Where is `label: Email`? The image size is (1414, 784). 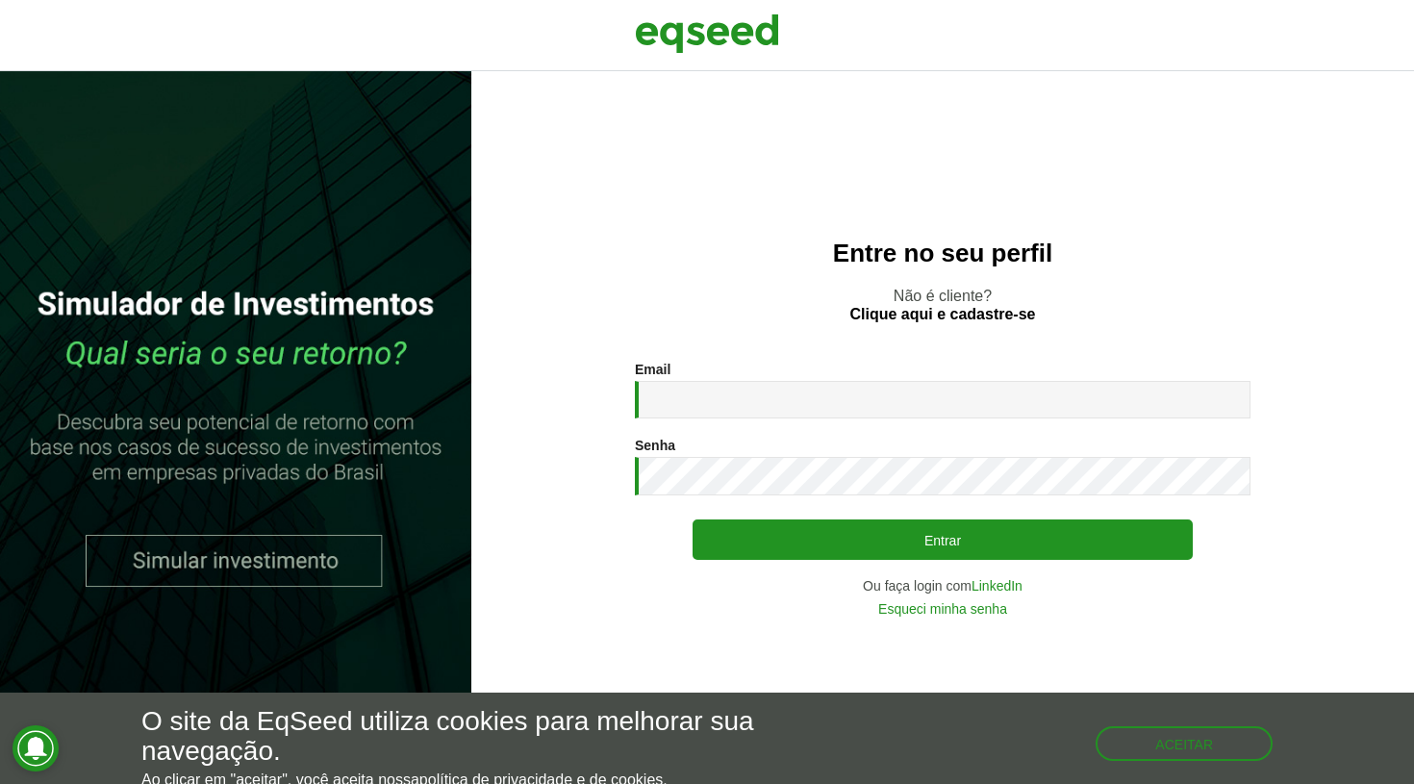
label: Email is located at coordinates (652, 369).